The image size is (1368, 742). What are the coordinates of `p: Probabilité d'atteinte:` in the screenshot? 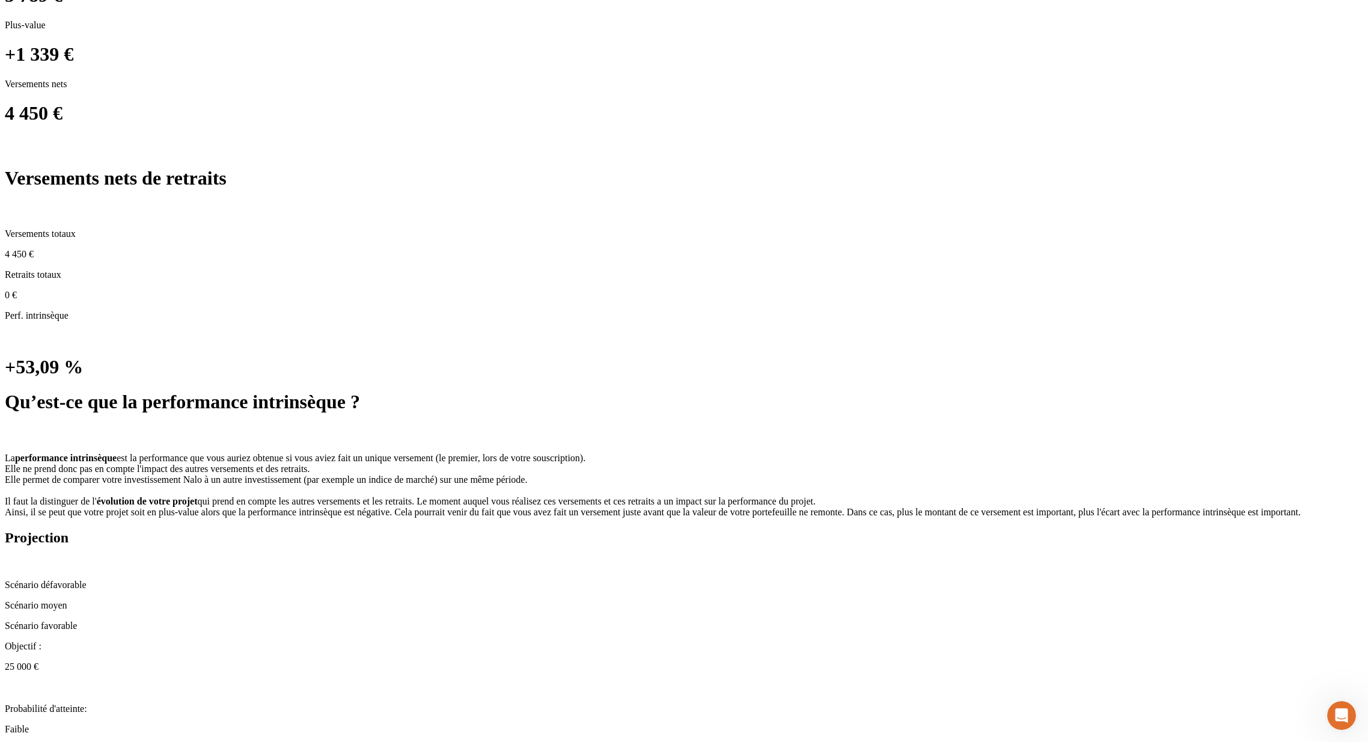 It's located at (684, 708).